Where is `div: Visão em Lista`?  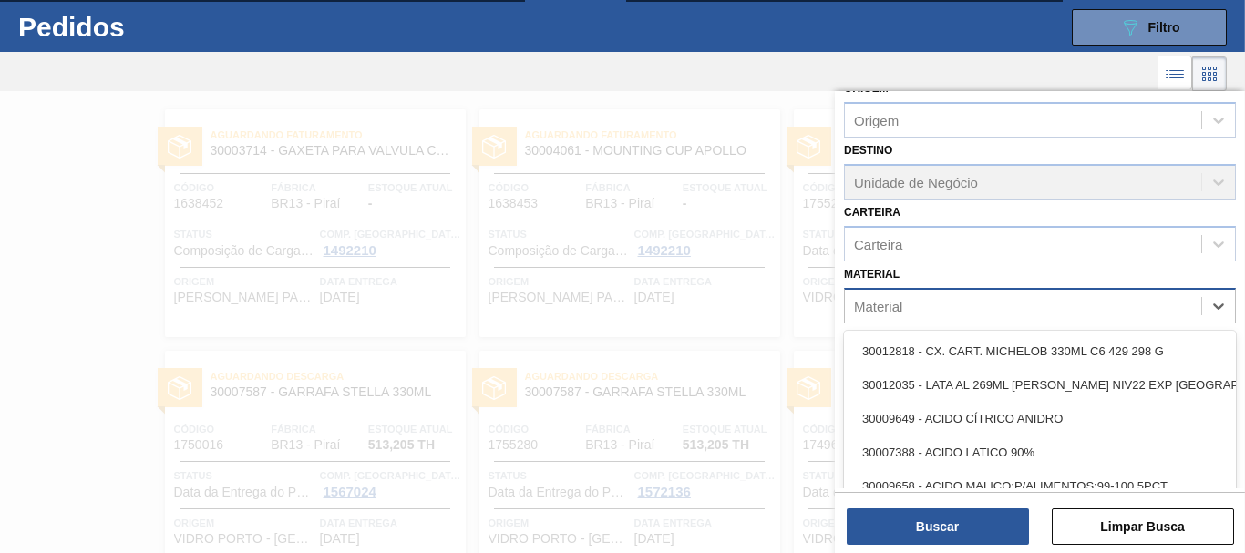 div: Visão em Lista is located at coordinates (1175, 74).